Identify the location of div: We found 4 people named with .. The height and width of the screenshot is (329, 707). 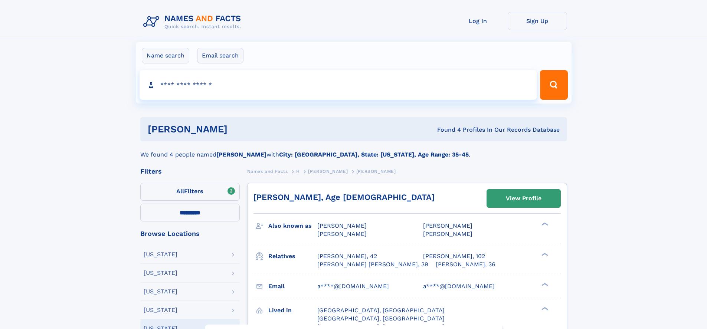
(354, 150).